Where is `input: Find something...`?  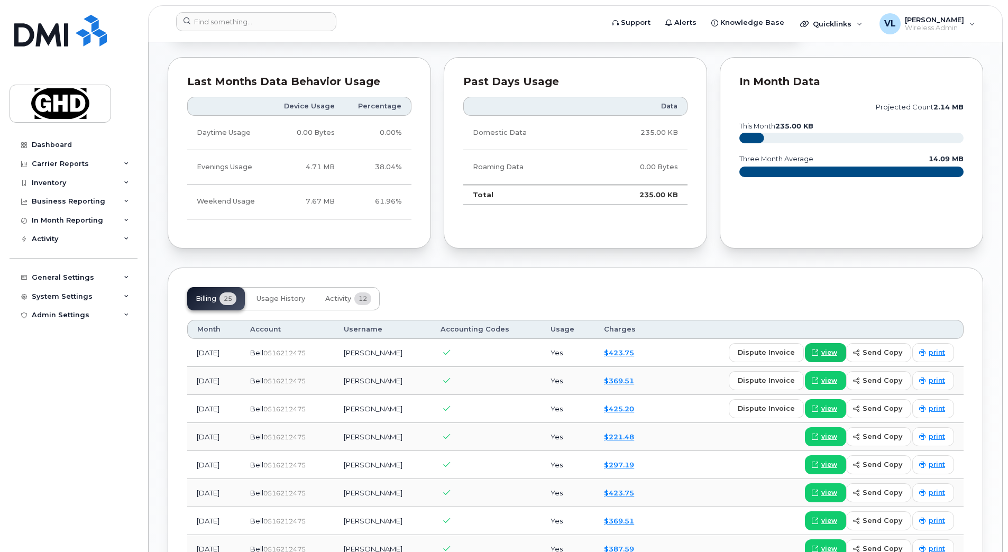
input: Find something... is located at coordinates (256, 22).